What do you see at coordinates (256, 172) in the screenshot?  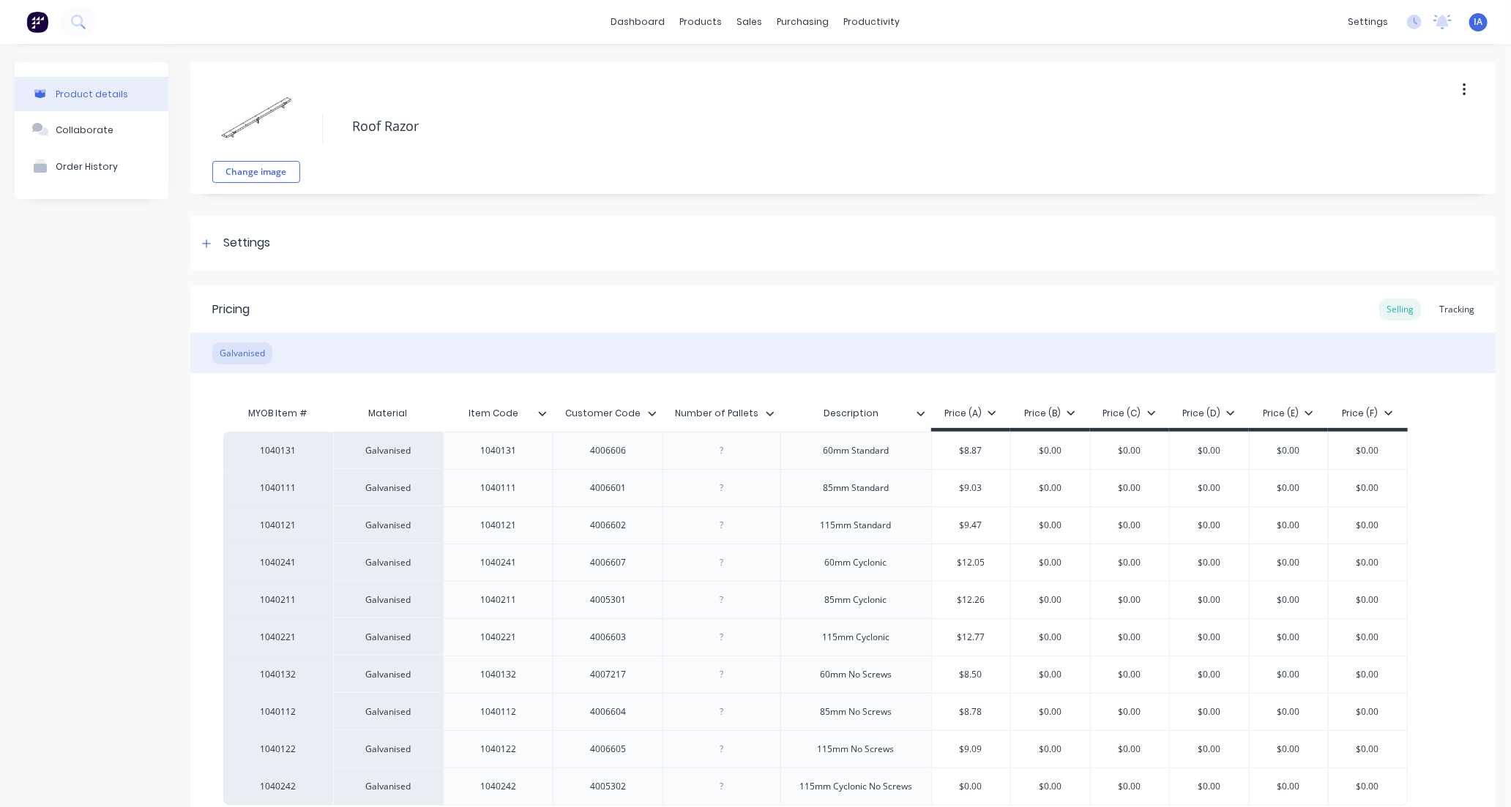 I see `button: Change image` at bounding box center [256, 172].